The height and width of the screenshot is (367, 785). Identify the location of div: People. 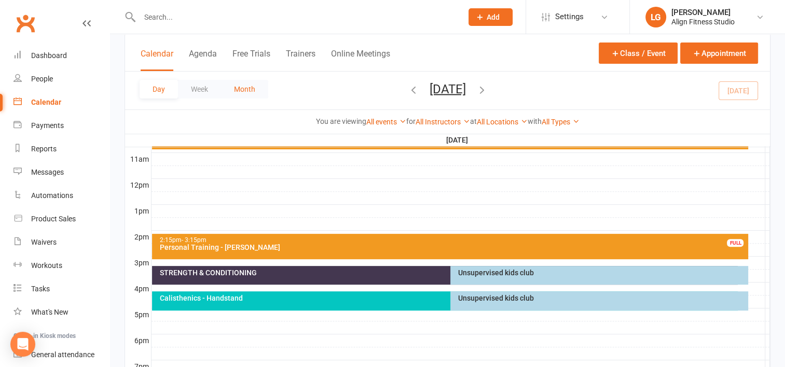
(42, 79).